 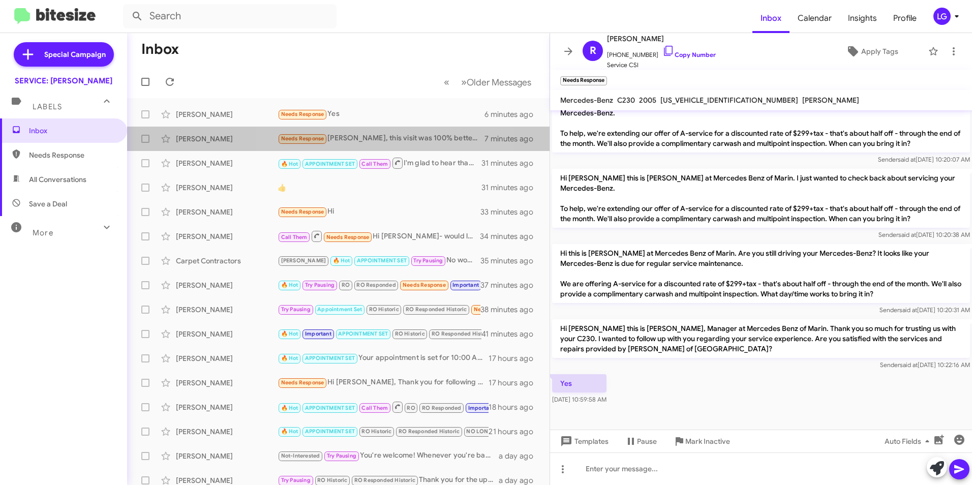 What do you see at coordinates (47, 107) in the screenshot?
I see `span: Labels` at bounding box center [47, 107].